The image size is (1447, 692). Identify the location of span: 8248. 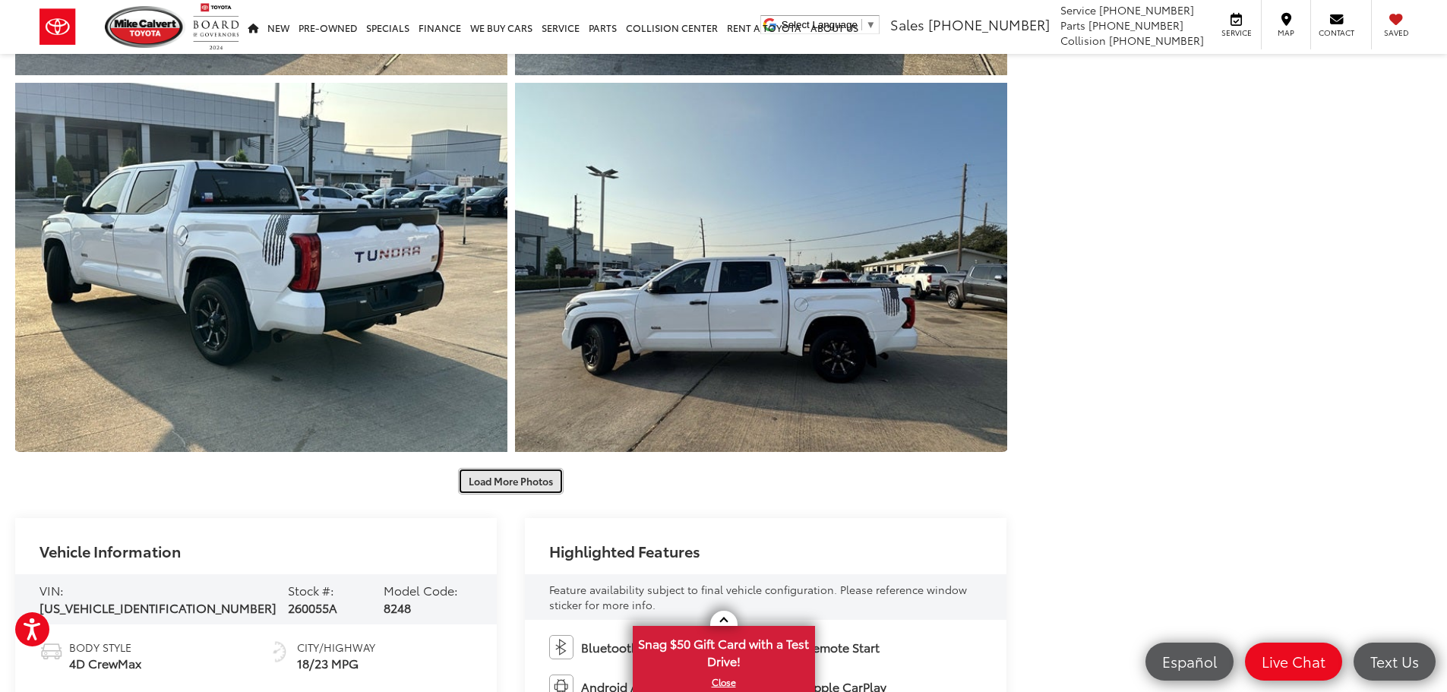
(397, 607).